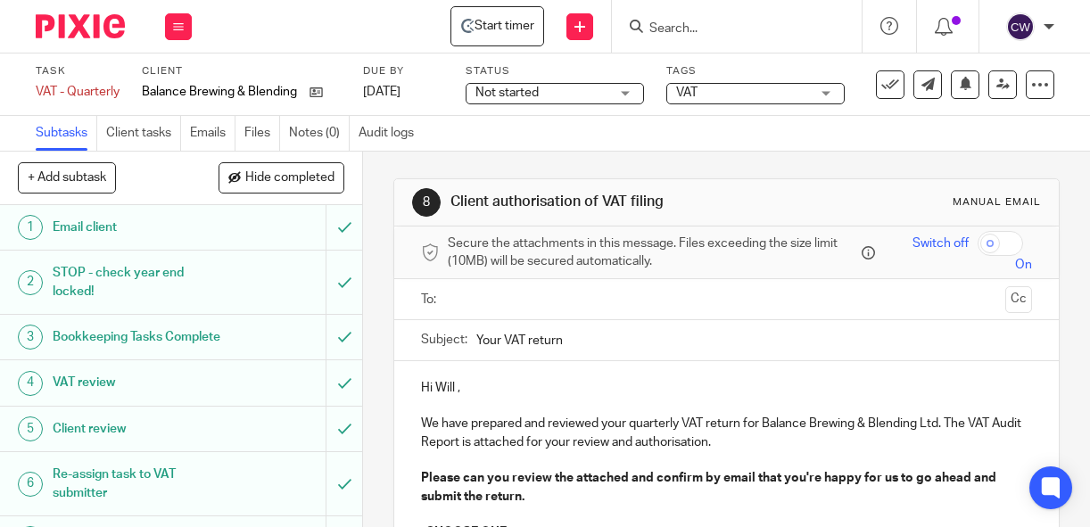 The height and width of the screenshot is (527, 1090). I want to click on h1: Bookkeeping Tasks Complete, so click(137, 337).